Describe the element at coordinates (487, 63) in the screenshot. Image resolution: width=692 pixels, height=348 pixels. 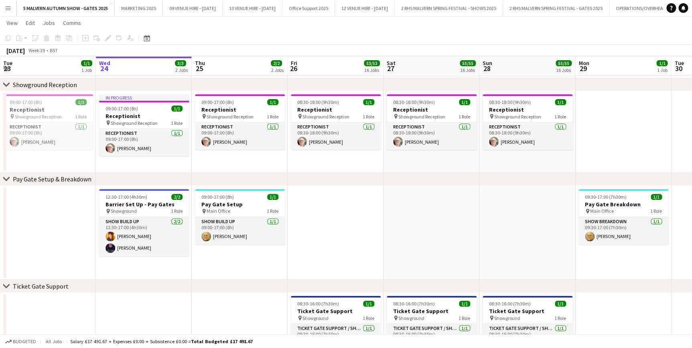
I see `span: Sun` at that location.